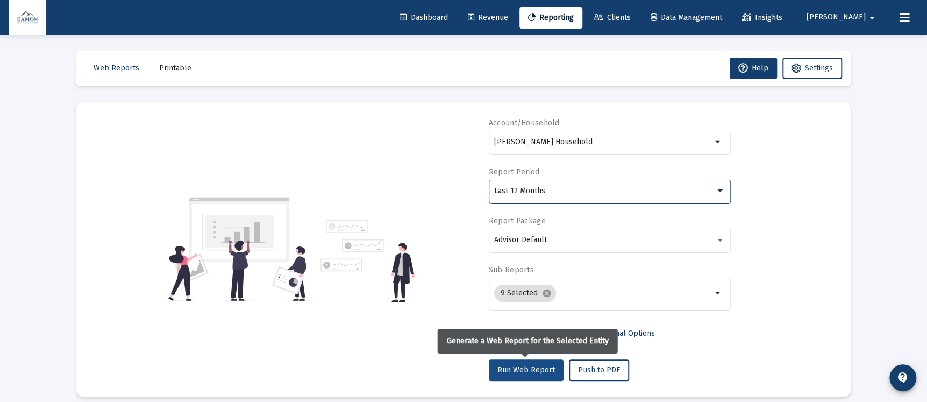  Describe the element at coordinates (526, 369) in the screenshot. I see `span: Run Web Report` at that location.